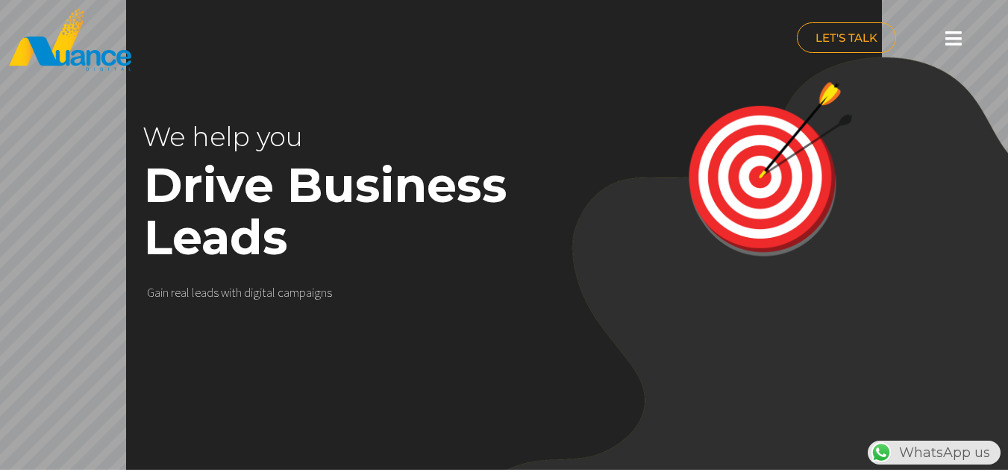 This screenshot has width=1008, height=472. Describe the element at coordinates (351, 212) in the screenshot. I see `rs-layer: Drive Business Leads` at that location.